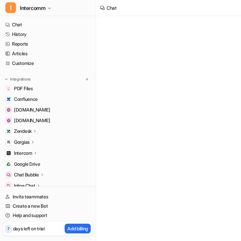  What do you see at coordinates (11, 8) in the screenshot?
I see `span: I` at bounding box center [11, 8].